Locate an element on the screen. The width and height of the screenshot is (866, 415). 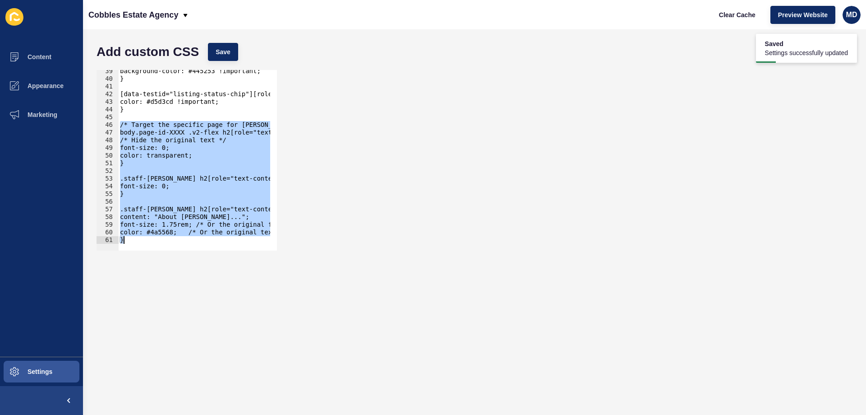
div: 44 is located at coordinates (107, 109).